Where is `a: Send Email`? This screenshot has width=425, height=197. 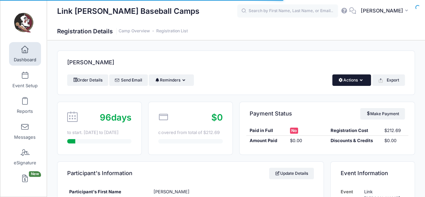 a: Send Email is located at coordinates (128, 80).